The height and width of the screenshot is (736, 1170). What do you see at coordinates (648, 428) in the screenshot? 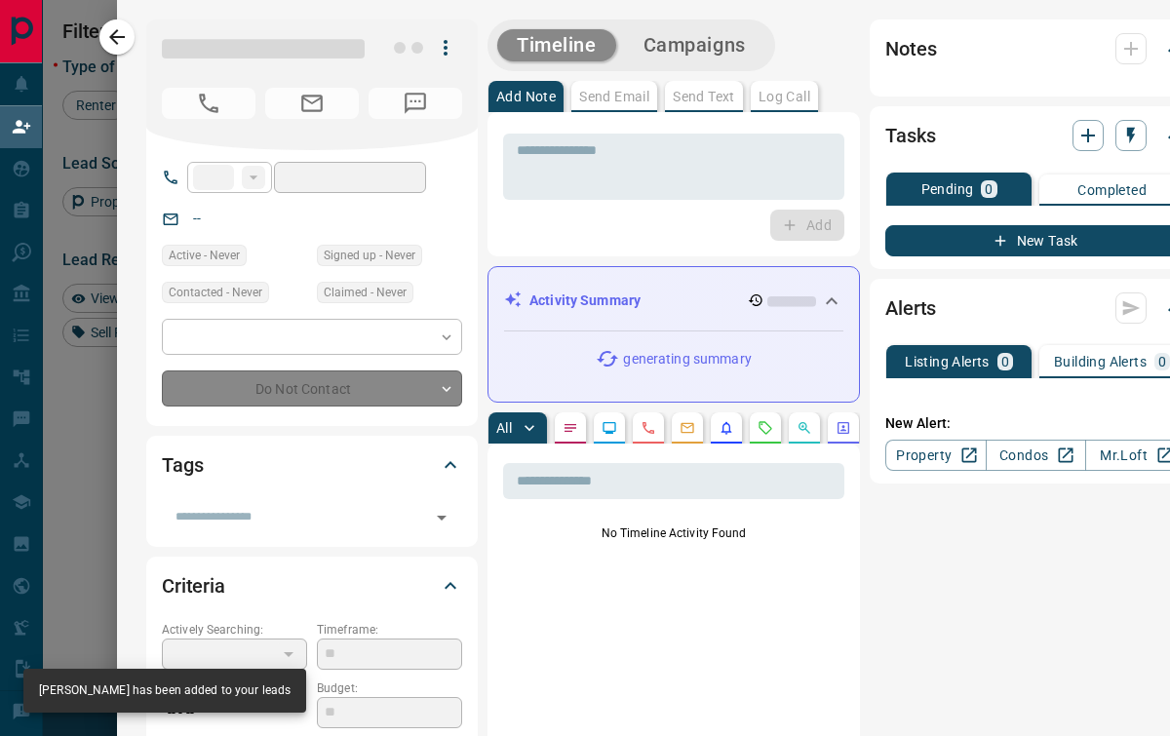
I see `svg: Calls` at bounding box center [648, 428].